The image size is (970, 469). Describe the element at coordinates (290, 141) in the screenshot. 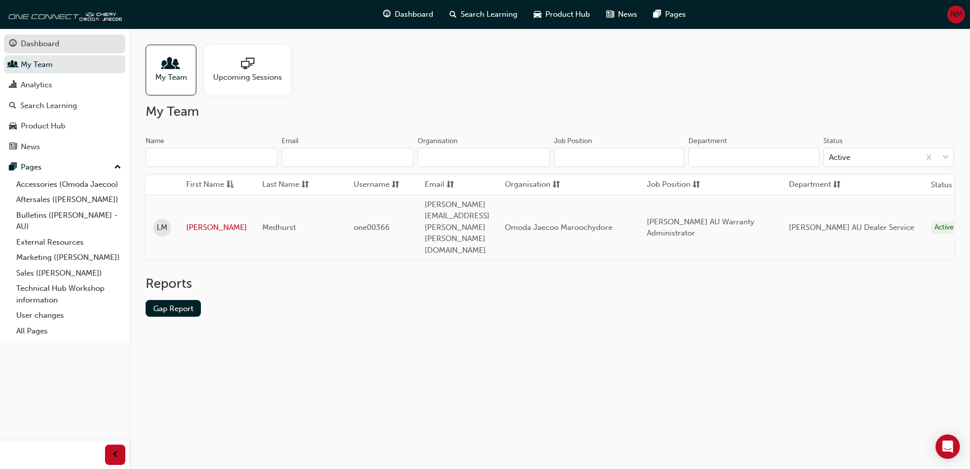

I see `div: Email` at that location.